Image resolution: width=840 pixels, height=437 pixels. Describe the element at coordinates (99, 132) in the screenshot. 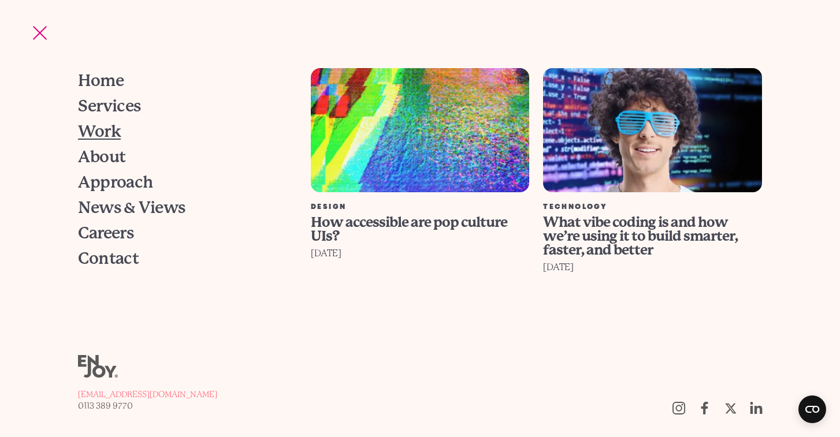

I see `span: Work` at that location.